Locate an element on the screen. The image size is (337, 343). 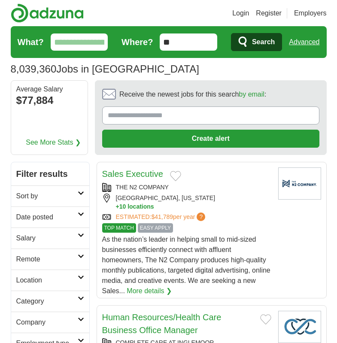
a: Employers is located at coordinates (311, 13).